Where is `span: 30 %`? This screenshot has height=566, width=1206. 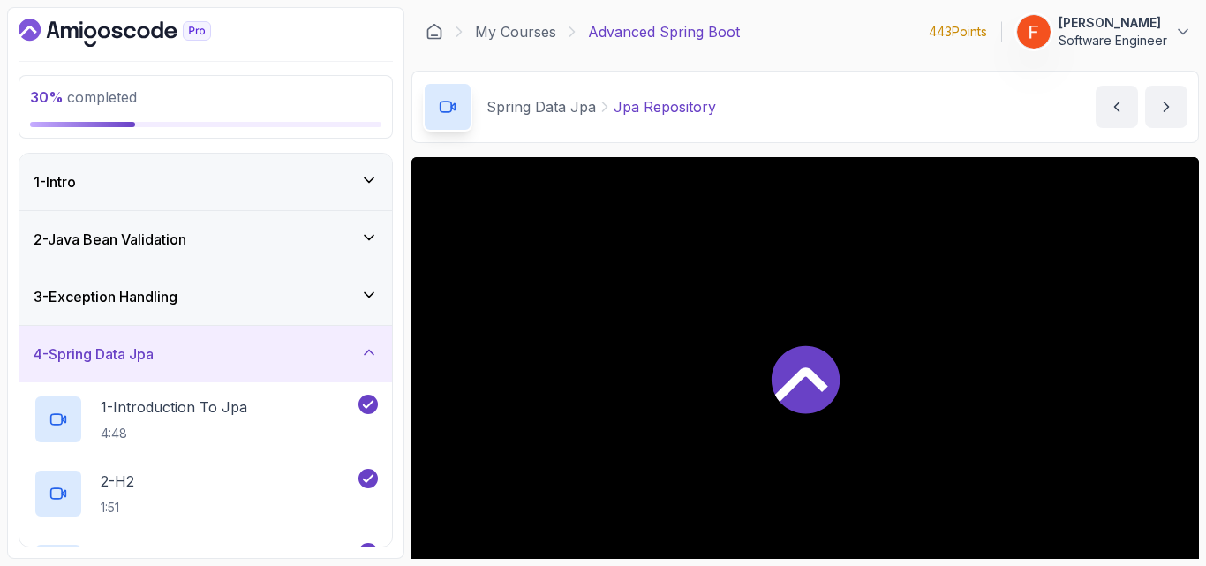 span: 30 % is located at coordinates (47, 97).